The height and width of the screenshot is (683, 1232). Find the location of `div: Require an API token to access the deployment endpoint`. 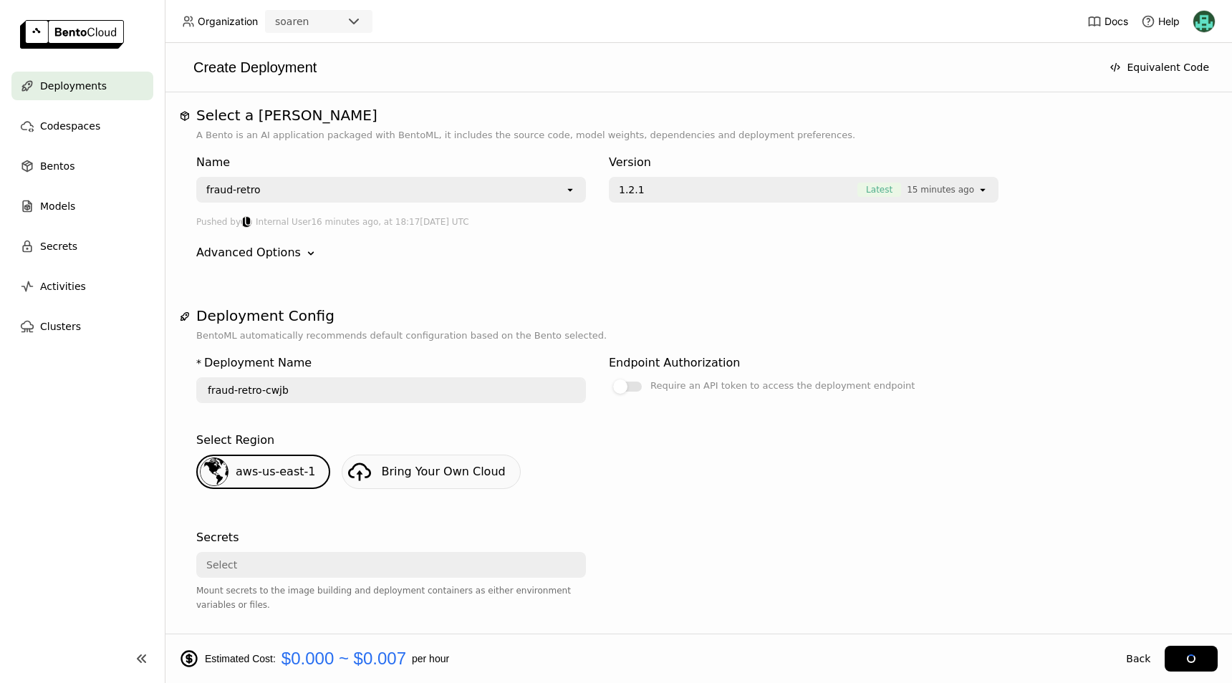

div: Require an API token to access the deployment endpoint is located at coordinates (782, 386).